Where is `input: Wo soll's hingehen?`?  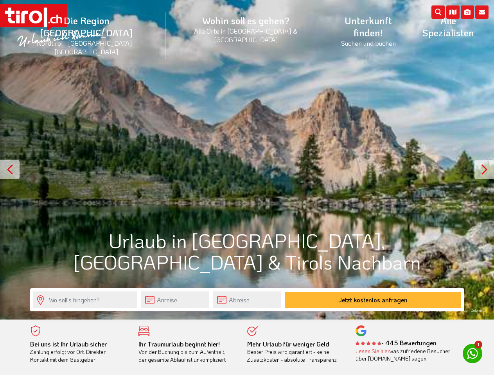 input: Wo soll's hingehen? is located at coordinates (85, 300).